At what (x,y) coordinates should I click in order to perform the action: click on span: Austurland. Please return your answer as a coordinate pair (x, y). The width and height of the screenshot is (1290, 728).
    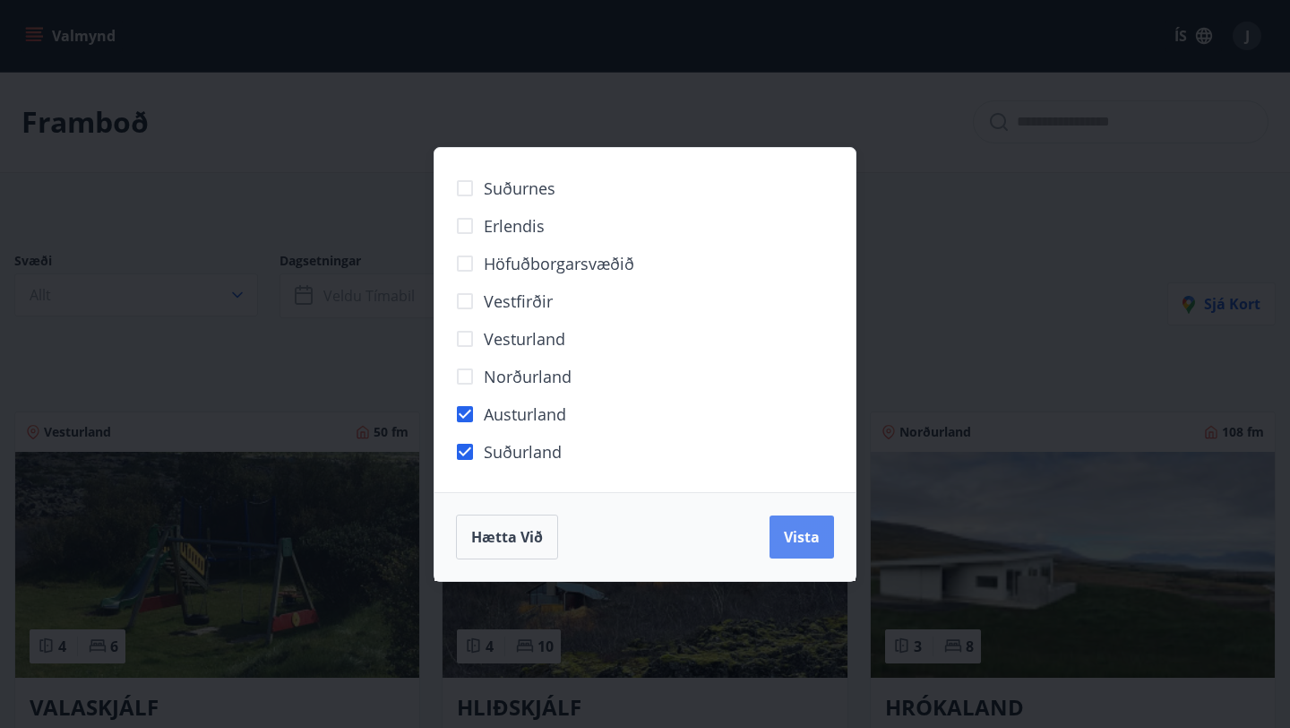
    Looking at the image, I should click on (525, 414).